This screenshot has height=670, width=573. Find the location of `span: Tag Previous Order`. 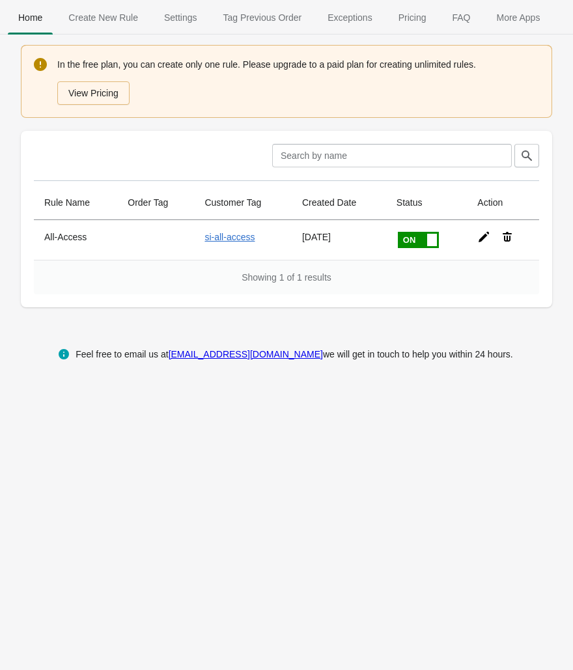

span: Tag Previous Order is located at coordinates (262, 18).